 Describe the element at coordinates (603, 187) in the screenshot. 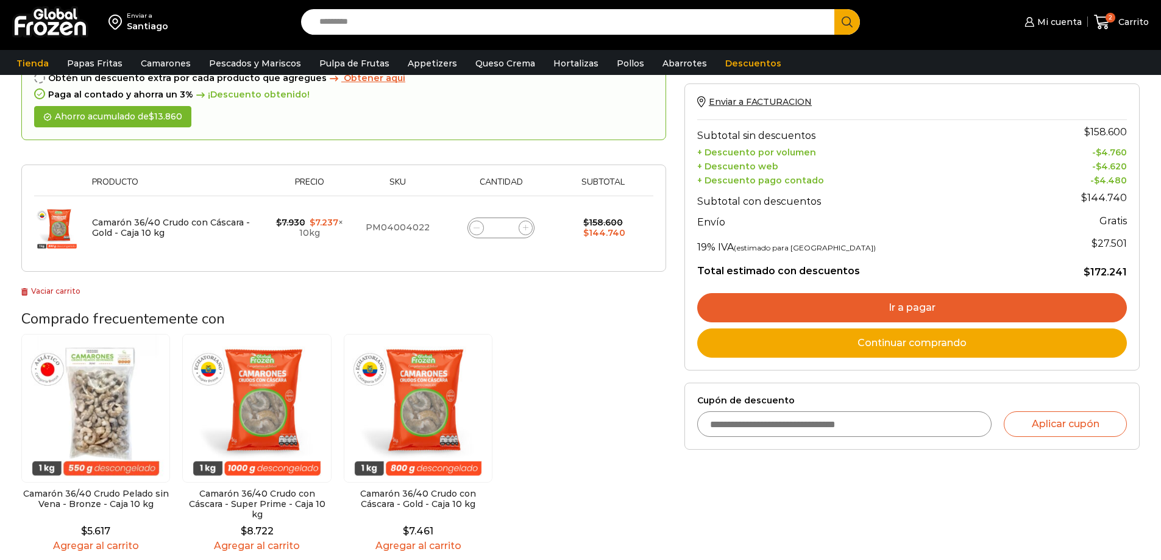

I see `th: Subtotal` at that location.